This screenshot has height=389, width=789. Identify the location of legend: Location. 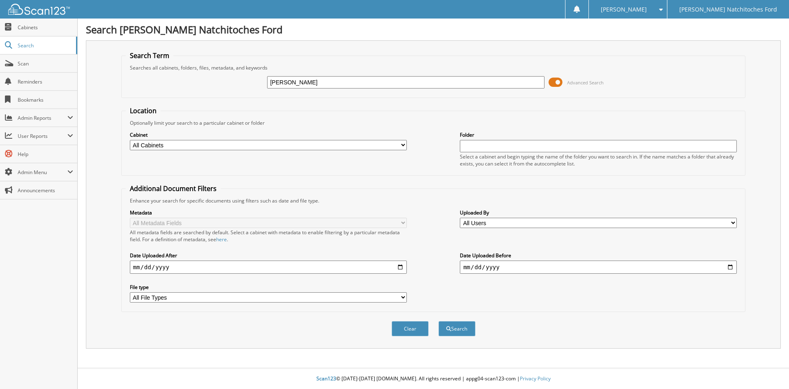
(143, 111).